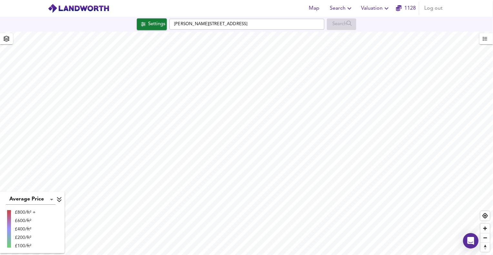  What do you see at coordinates (433, 8) in the screenshot?
I see `span: Log out` at bounding box center [433, 8].